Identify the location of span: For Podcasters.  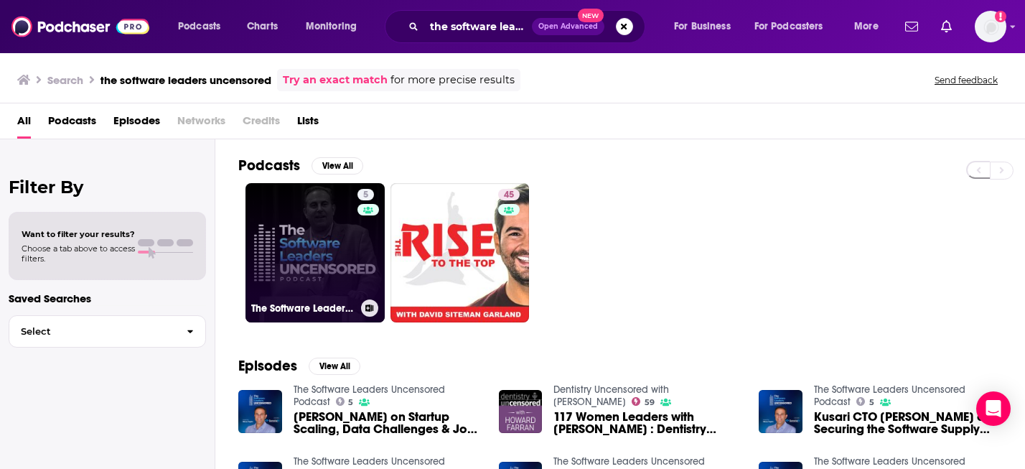
(789, 27).